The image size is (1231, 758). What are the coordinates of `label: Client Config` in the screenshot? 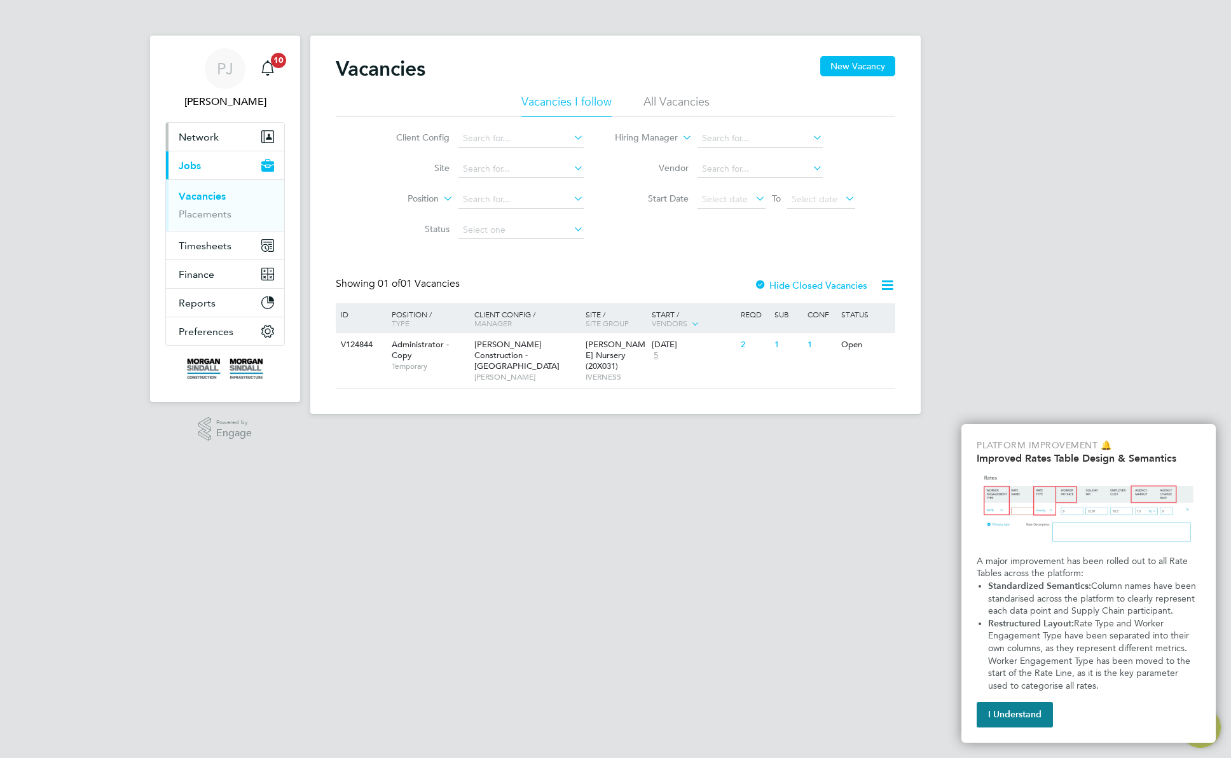 It's located at (413, 137).